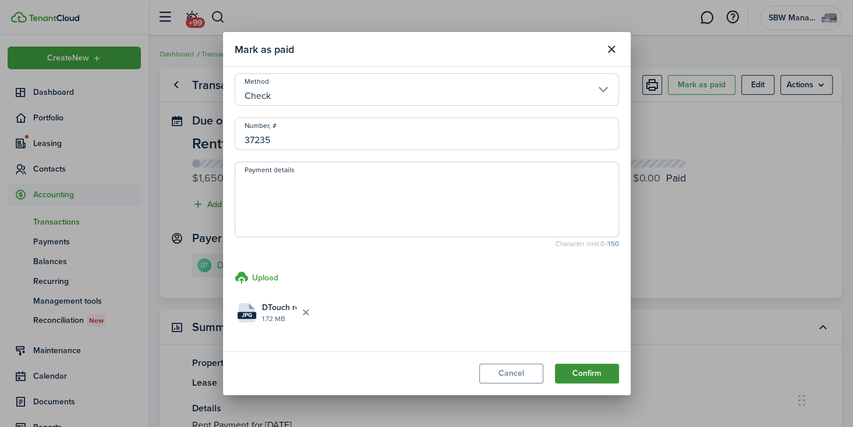 Image resolution: width=853 pixels, height=427 pixels. Describe the element at coordinates (823, 399) in the screenshot. I see `div: Chat Widget` at that location.